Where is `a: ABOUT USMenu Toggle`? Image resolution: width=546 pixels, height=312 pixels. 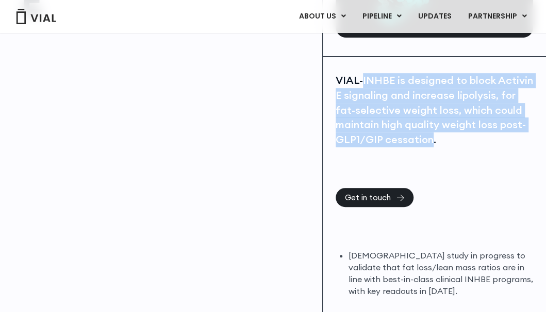
a: ABOUT USMenu Toggle is located at coordinates (322, 16).